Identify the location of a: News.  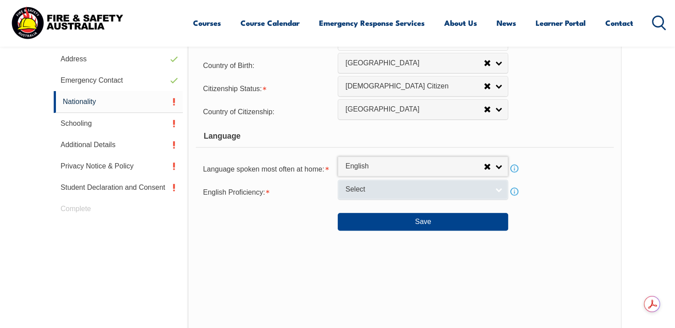
(506, 23).